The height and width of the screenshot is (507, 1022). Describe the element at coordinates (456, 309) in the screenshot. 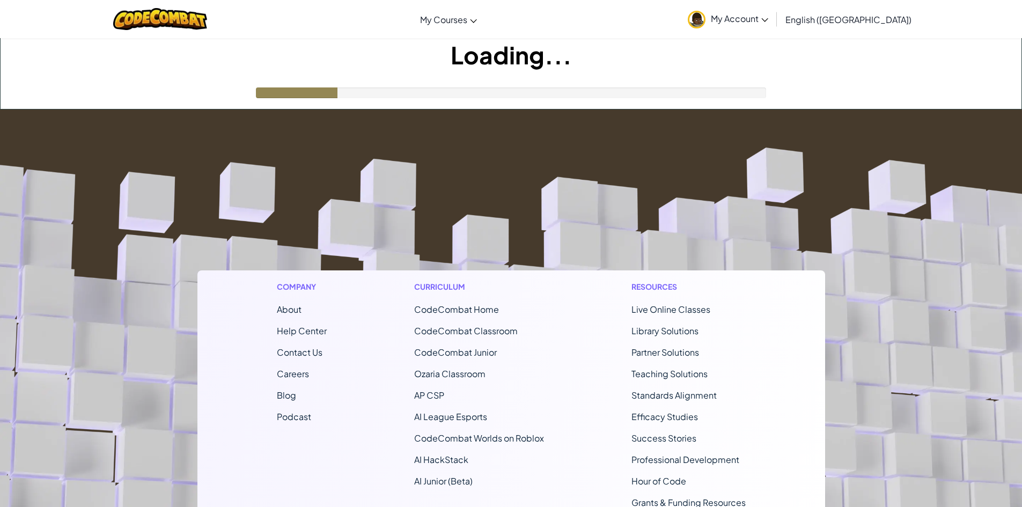

I see `span: CodeCombat Home` at that location.